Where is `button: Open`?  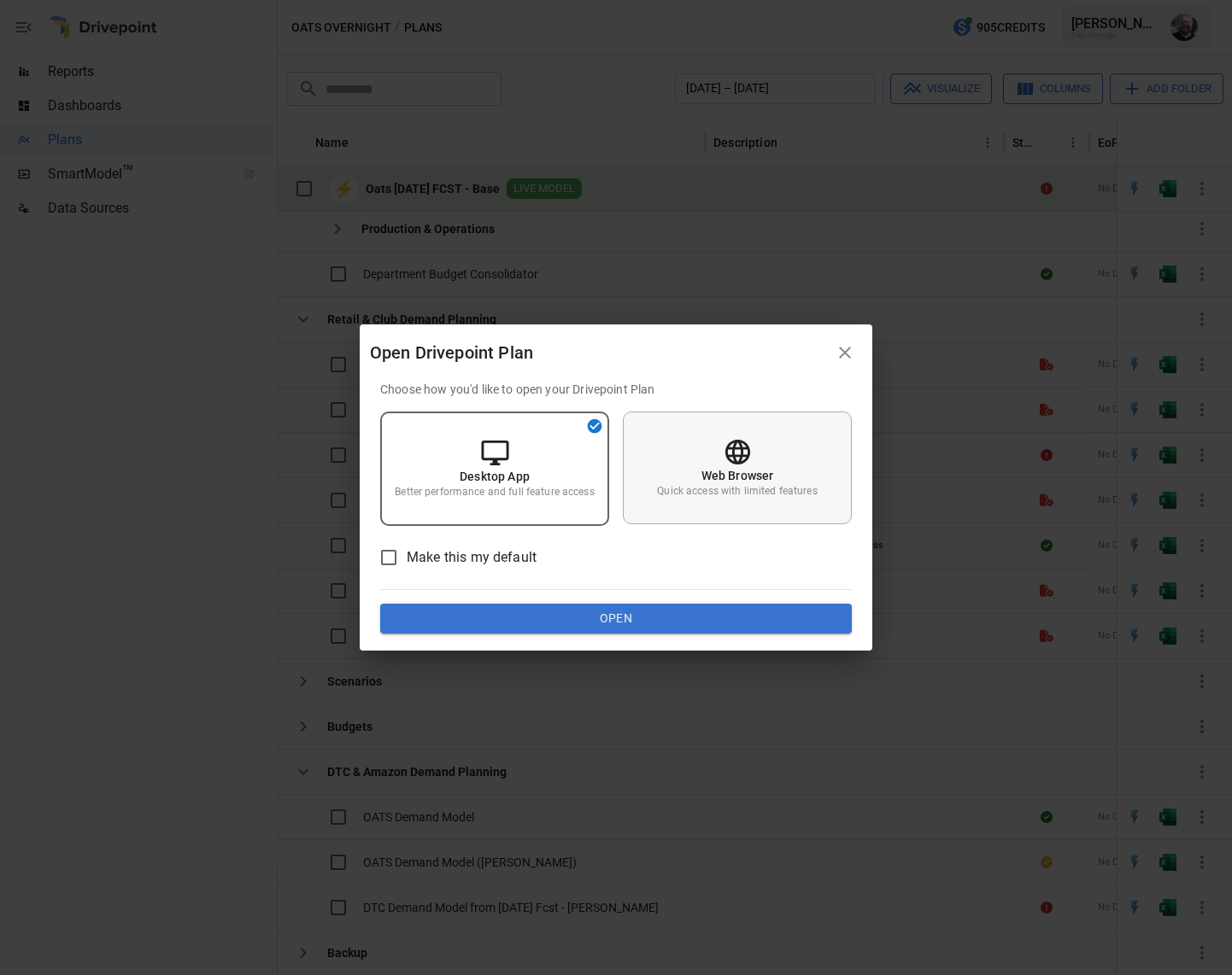 button: Open is located at coordinates (616, 620).